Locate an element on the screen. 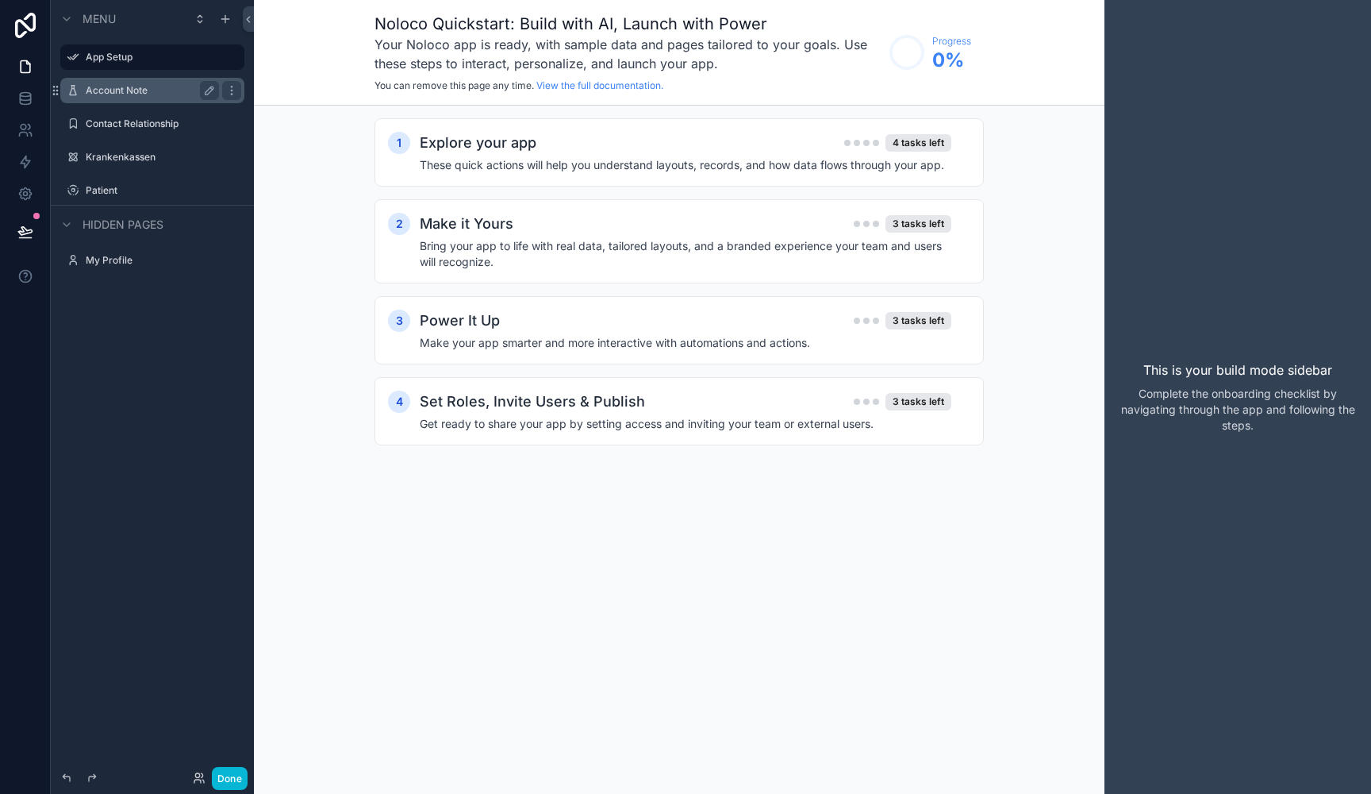 Image resolution: width=1371 pixels, height=794 pixels. h1: Noloco Quickstart: Build with AI, Launch with Power is located at coordinates (628, 24).